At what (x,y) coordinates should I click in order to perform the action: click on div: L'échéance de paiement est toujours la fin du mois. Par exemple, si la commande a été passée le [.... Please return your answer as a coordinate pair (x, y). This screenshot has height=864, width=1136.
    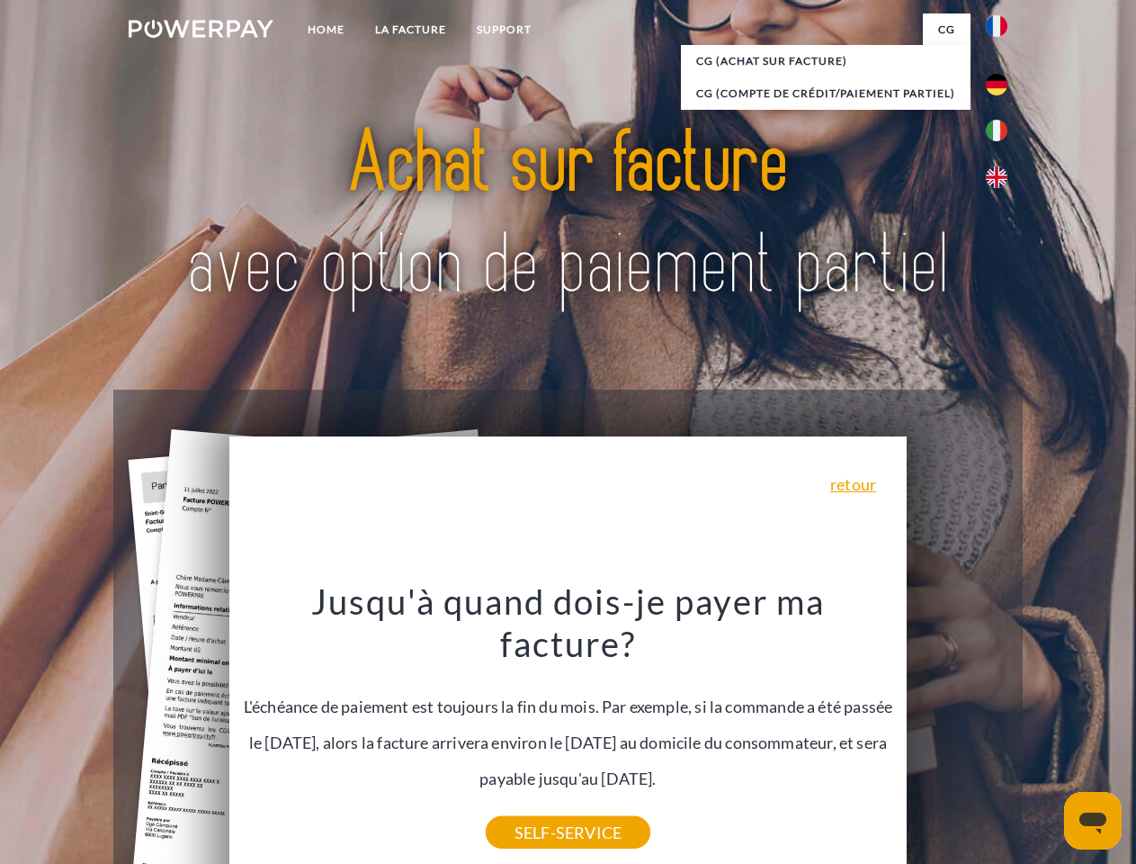
    Looking at the image, I should click on (569, 705).